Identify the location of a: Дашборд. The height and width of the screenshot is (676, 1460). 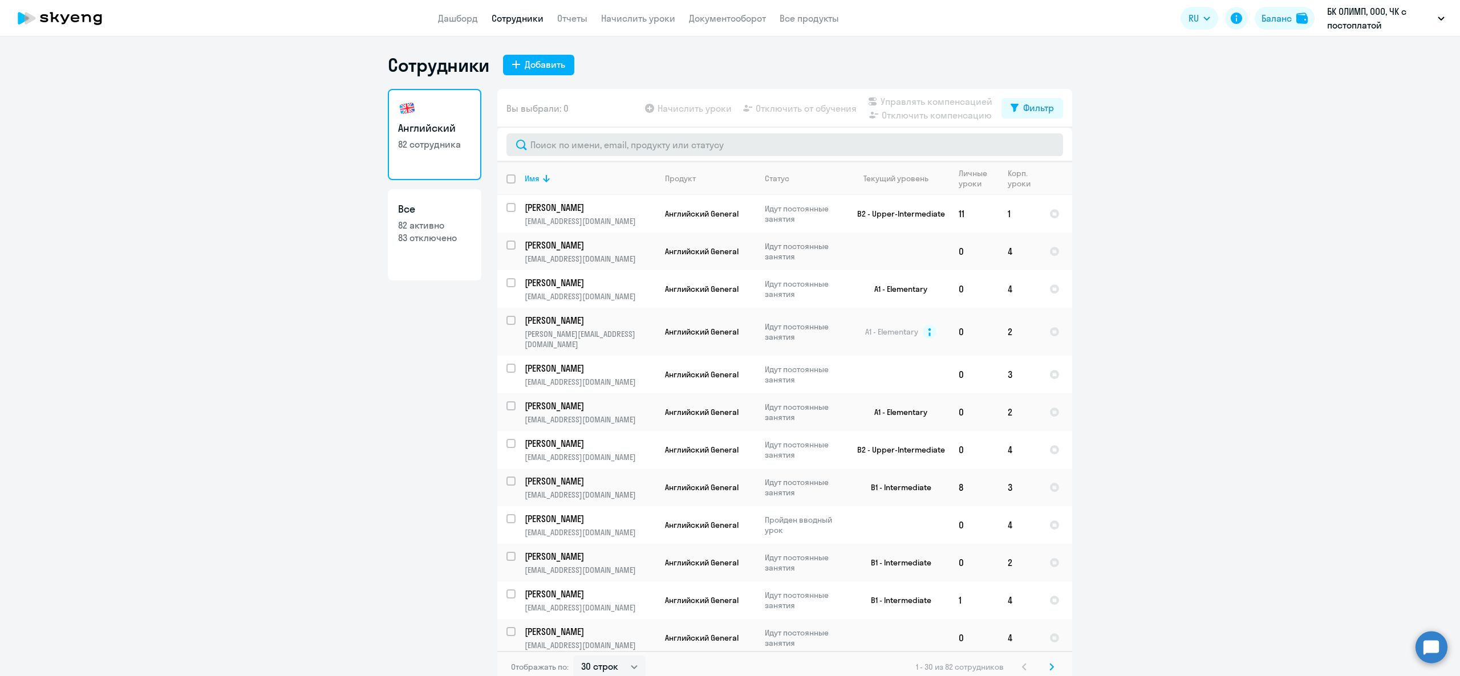
(458, 18).